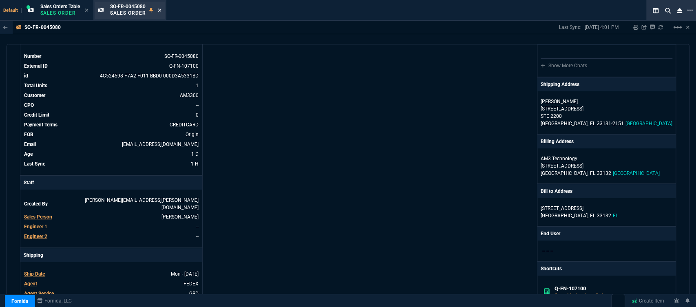  I want to click on span: ROSS, so click(180, 217).